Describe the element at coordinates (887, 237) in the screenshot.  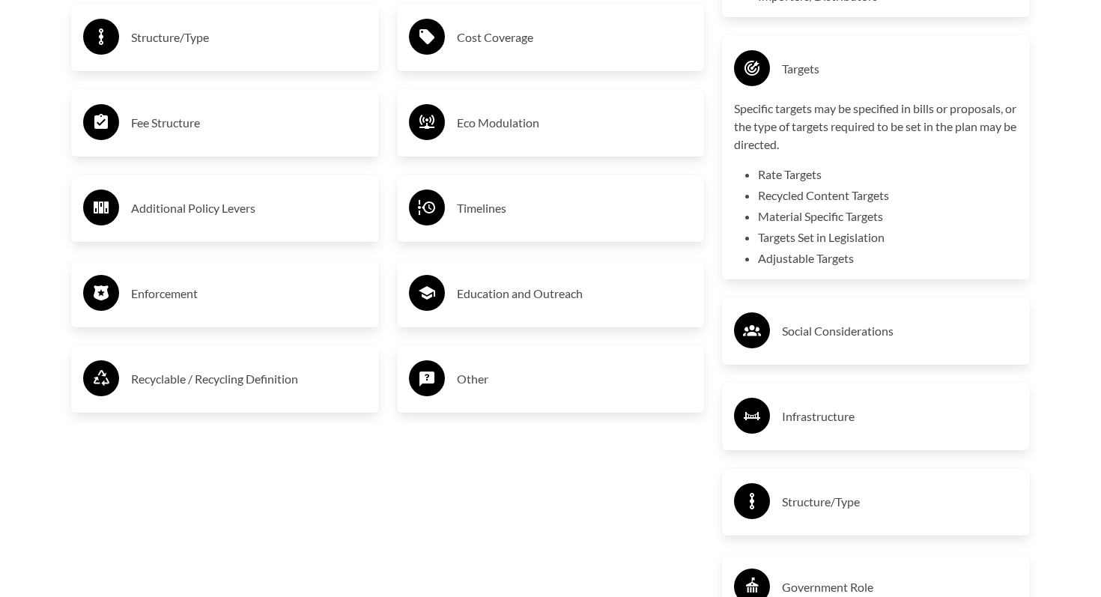
I see `li: Targets Set in Legislation` at that location.